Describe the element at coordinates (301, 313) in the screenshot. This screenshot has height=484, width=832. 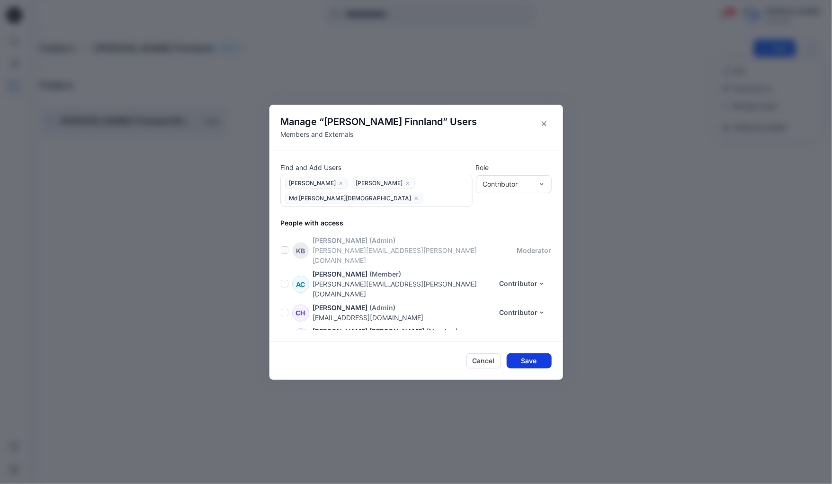
I see `div: CH` at that location.